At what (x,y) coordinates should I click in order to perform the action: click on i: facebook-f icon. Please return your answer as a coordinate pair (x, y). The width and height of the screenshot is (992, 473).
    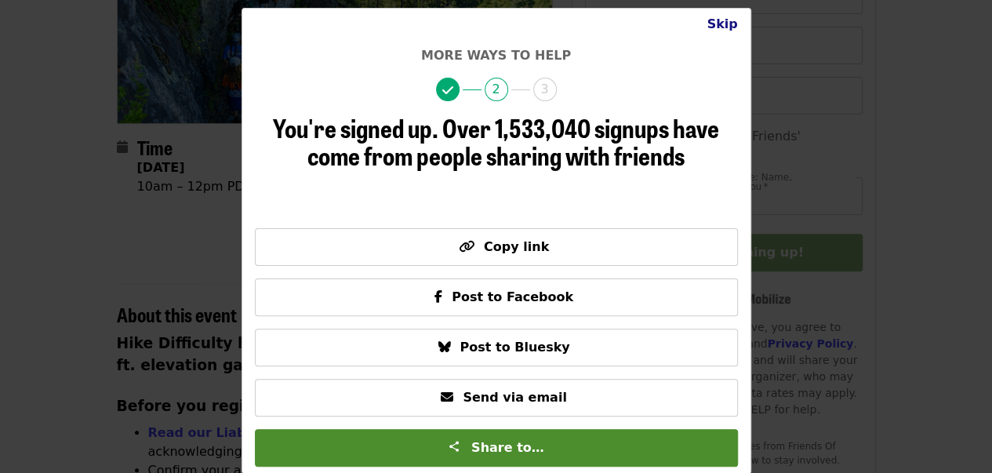
    Looking at the image, I should click on (438, 296).